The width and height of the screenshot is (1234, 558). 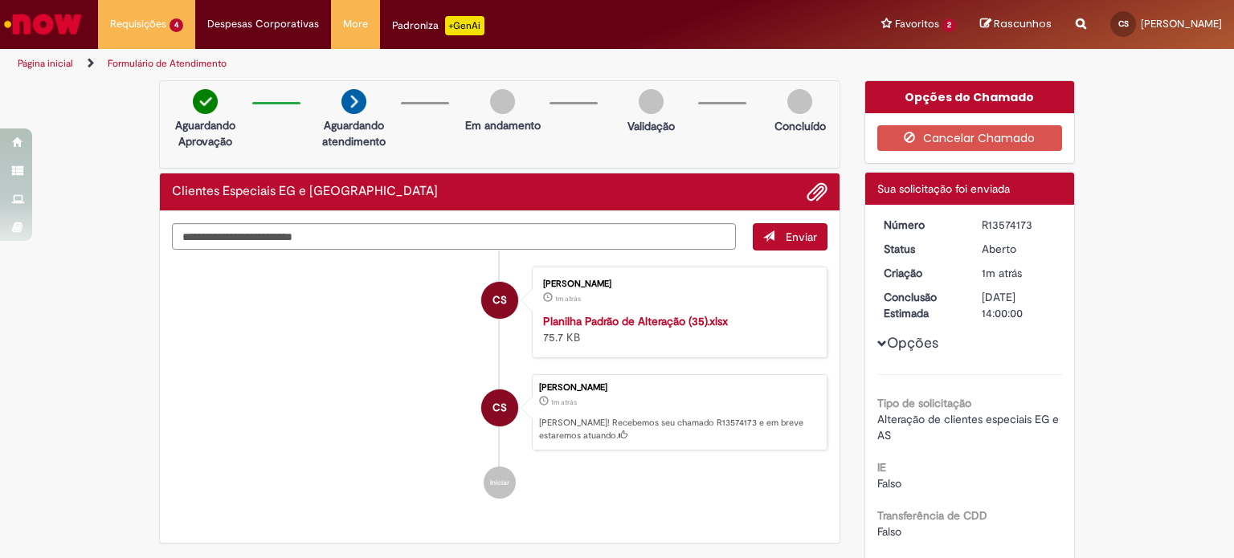 What do you see at coordinates (921, 249) in the screenshot?
I see `dt: Status` at bounding box center [921, 249].